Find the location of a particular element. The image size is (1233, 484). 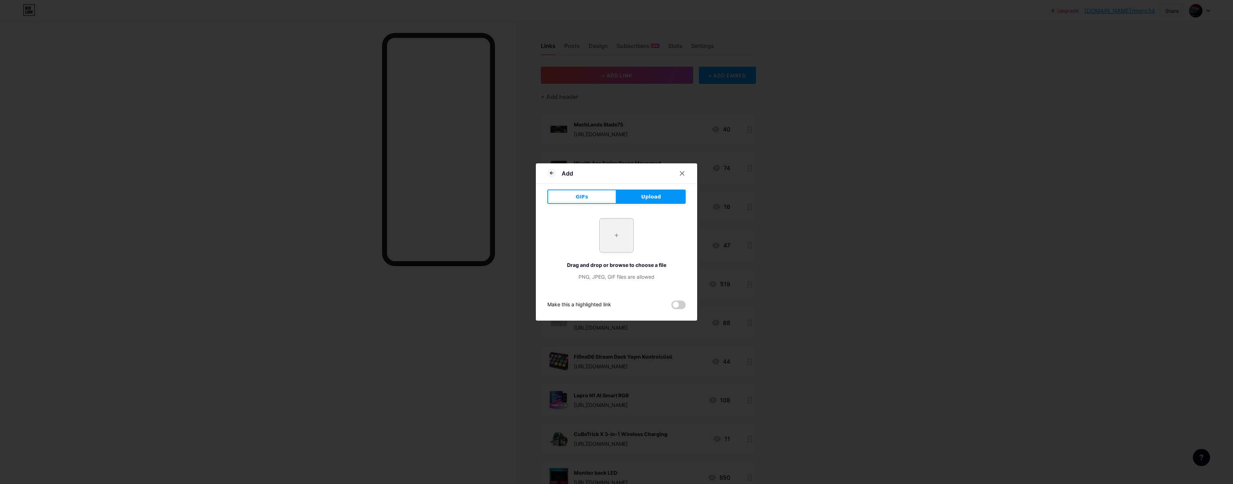

div: Add is located at coordinates (567, 173).